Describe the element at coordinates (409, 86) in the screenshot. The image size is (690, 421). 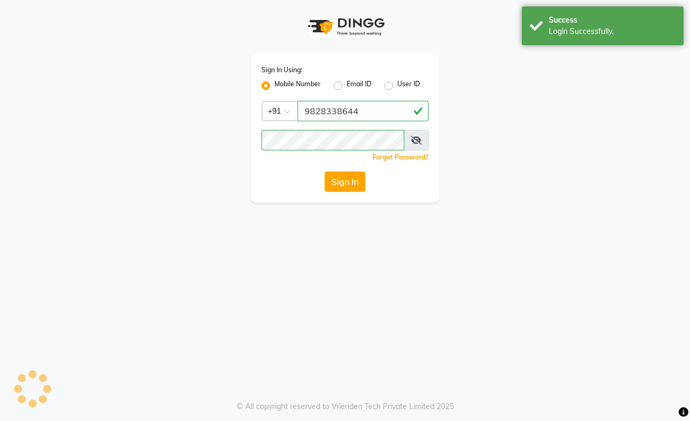
I see `label: User ID` at that location.